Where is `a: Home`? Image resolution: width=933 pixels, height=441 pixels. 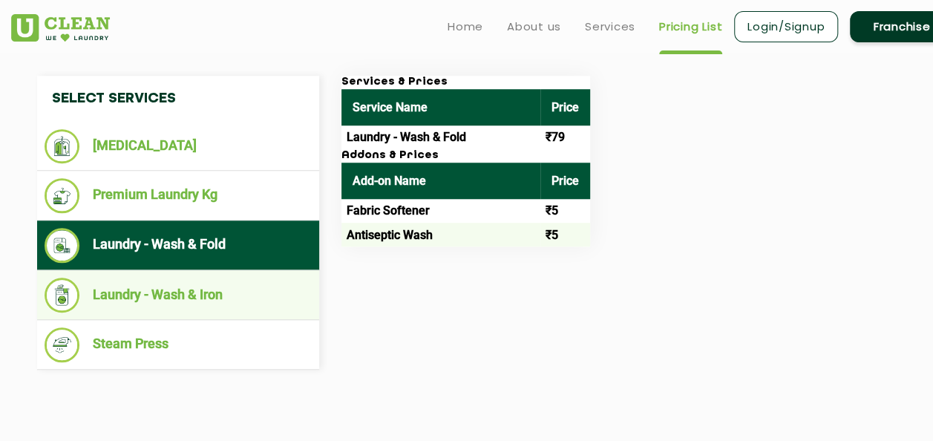 a: Home is located at coordinates (465, 27).